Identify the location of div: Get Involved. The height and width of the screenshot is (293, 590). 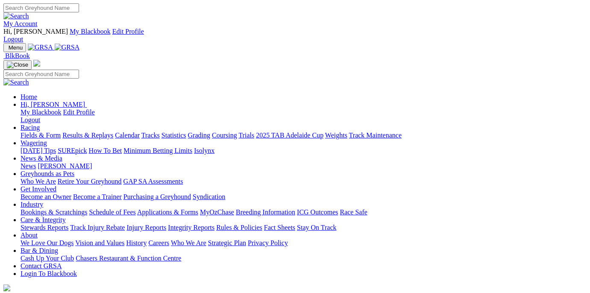
(304, 197).